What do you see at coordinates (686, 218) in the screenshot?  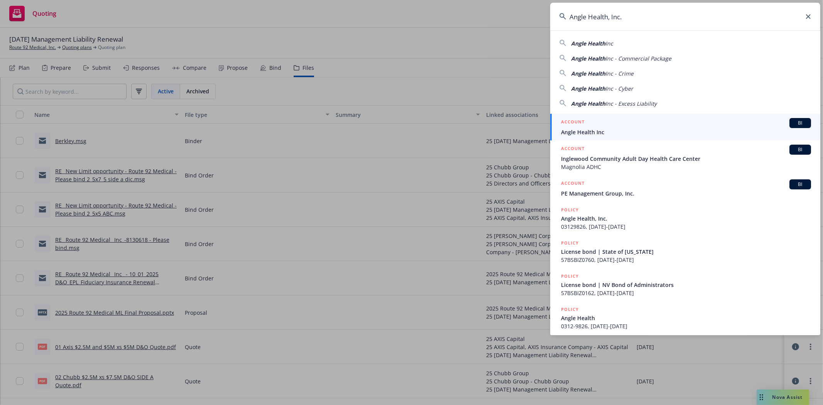 I see `span: Angle Health, Inc.` at bounding box center [686, 218].